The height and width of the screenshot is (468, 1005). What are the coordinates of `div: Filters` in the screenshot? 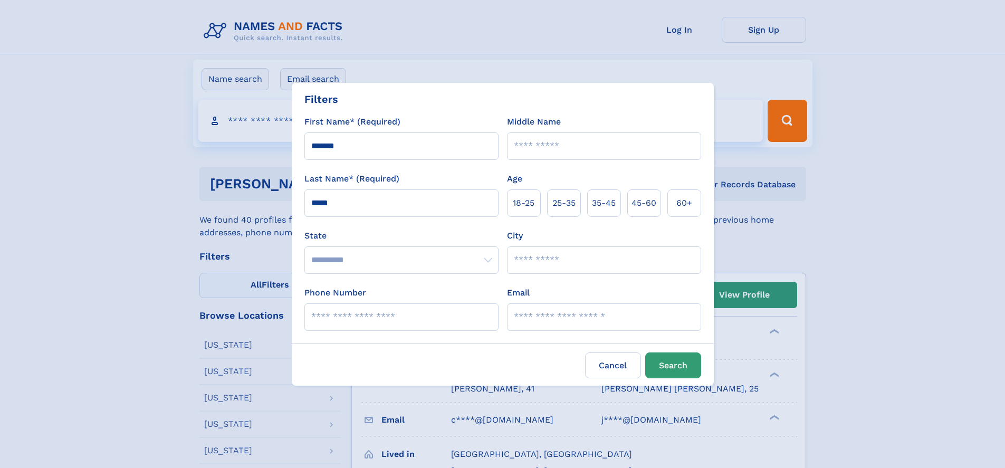 It's located at (321, 99).